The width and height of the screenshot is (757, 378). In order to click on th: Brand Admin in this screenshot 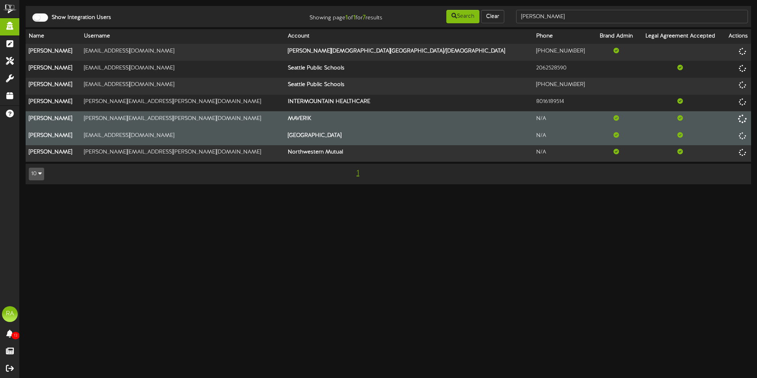, I will do `click(616, 36)`.